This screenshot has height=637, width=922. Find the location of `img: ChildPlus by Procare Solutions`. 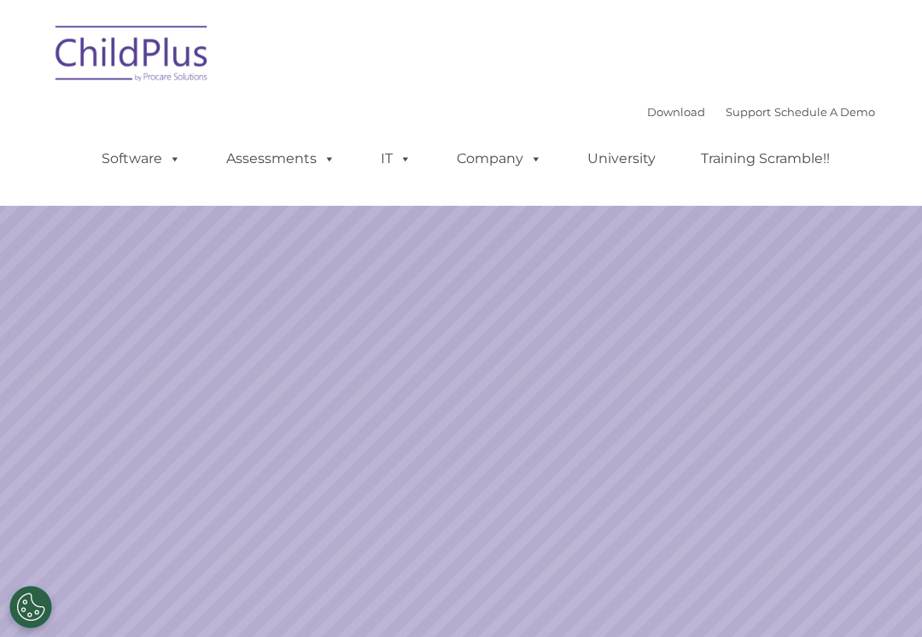

img: ChildPlus by Procare Solutions is located at coordinates (132, 56).